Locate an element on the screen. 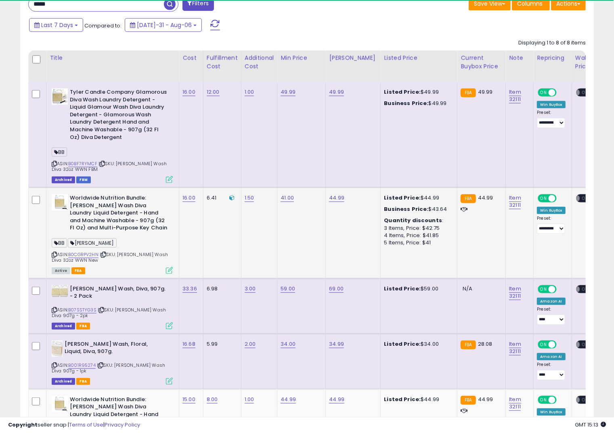 The width and height of the screenshot is (614, 433). a: 49.99 is located at coordinates (337, 92).